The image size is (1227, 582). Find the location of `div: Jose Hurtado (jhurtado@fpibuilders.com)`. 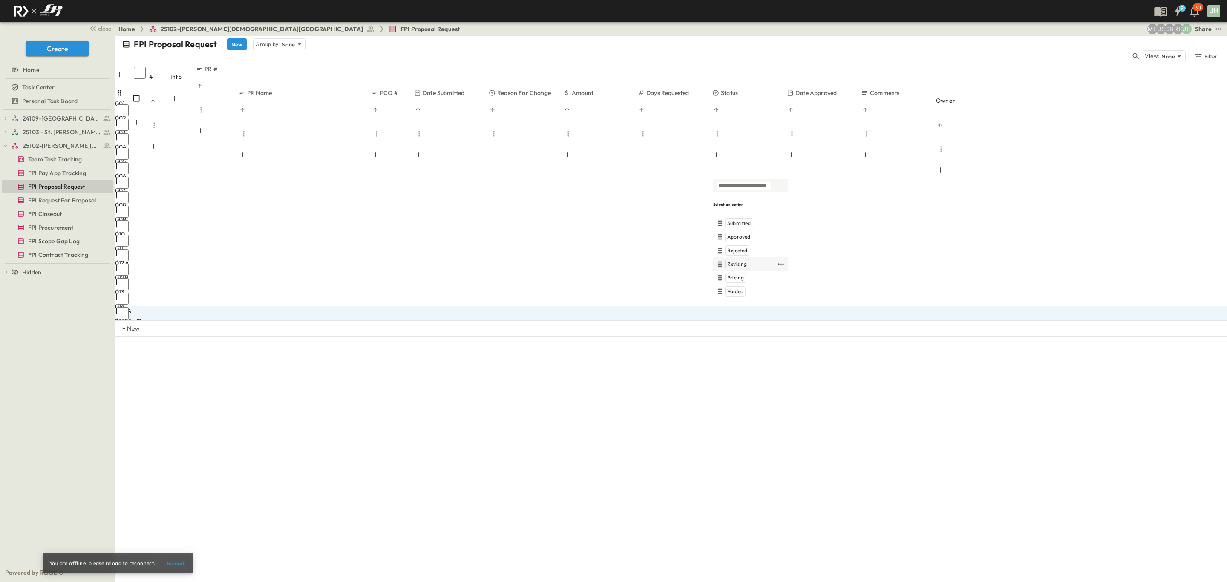

div: Jose Hurtado (jhurtado@fpibuilders.com) is located at coordinates (1187, 29).